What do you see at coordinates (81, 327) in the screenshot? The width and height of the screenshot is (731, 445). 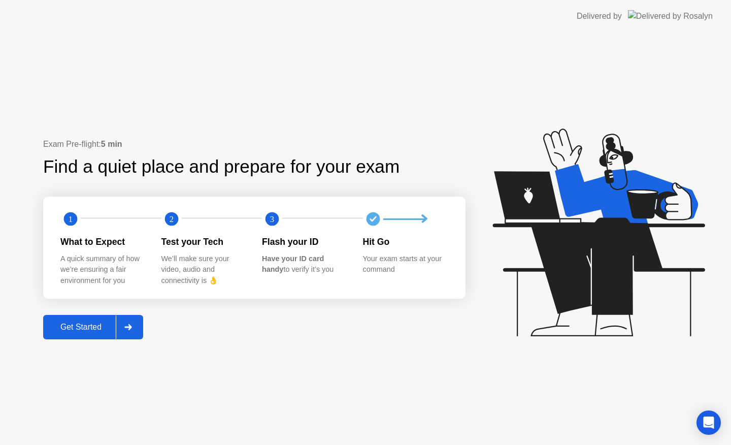 I see `div: Get Started` at bounding box center [81, 327].